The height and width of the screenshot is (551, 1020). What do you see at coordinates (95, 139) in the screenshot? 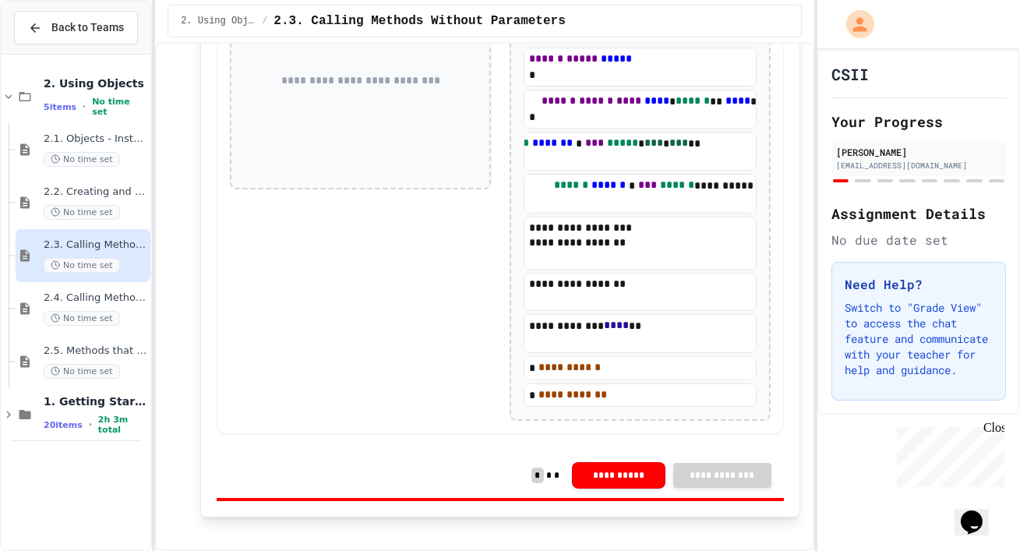
I see `span: 2.1. Objects - Instances of Classes` at bounding box center [95, 139].